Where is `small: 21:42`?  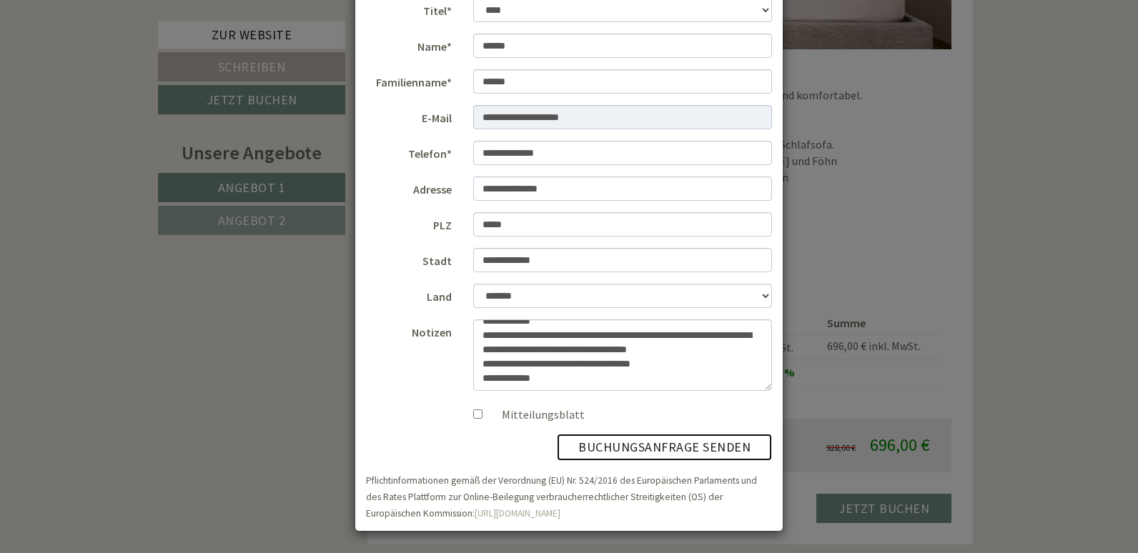
small: 21:42 is located at coordinates (129, 74).